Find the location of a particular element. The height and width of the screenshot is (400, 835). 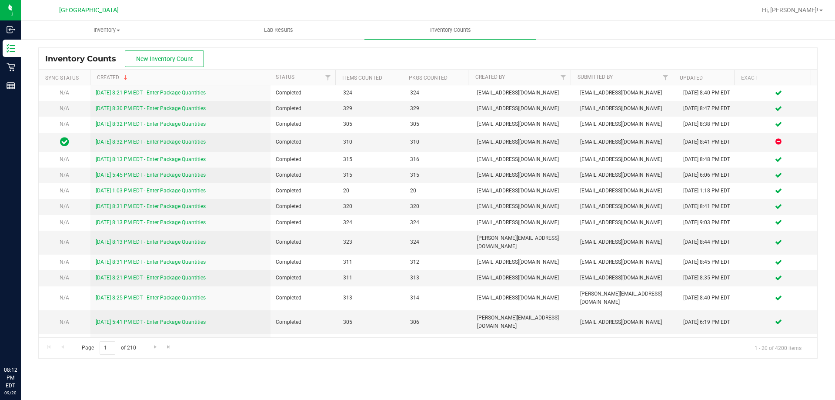

inline-svg: Retail is located at coordinates (11, 67).